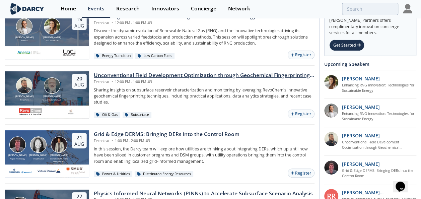  Describe the element at coordinates (204, 37) in the screenshot. I see `p: Discover the dynamic evolution of Renewable Natural Gas (RNG) and the innovative technologies dri...` at that location.